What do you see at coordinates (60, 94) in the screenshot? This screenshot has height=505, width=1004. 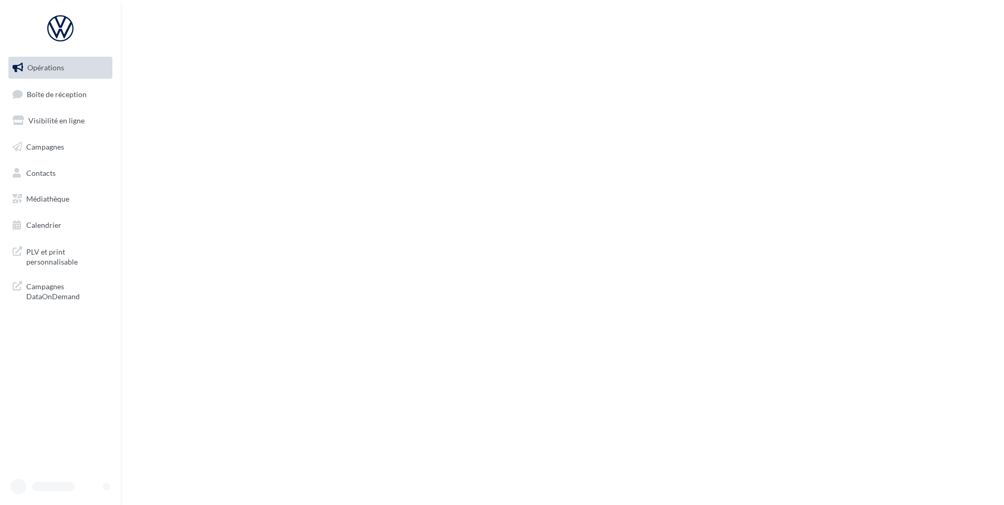 I see `a: Boîte de réception` at bounding box center [60, 94].